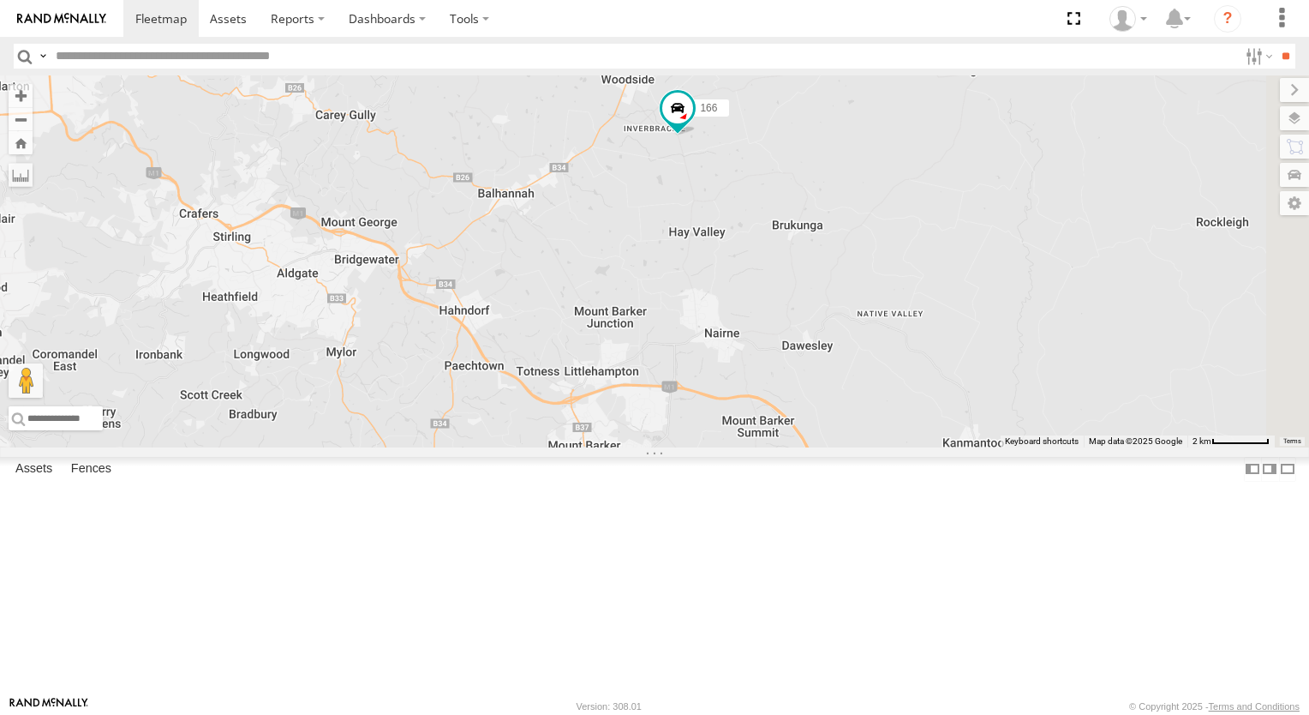 The height and width of the screenshot is (715, 1309). Describe the element at coordinates (1214, 706) in the screenshot. I see `div: © Copyright 2025 -` at that location.